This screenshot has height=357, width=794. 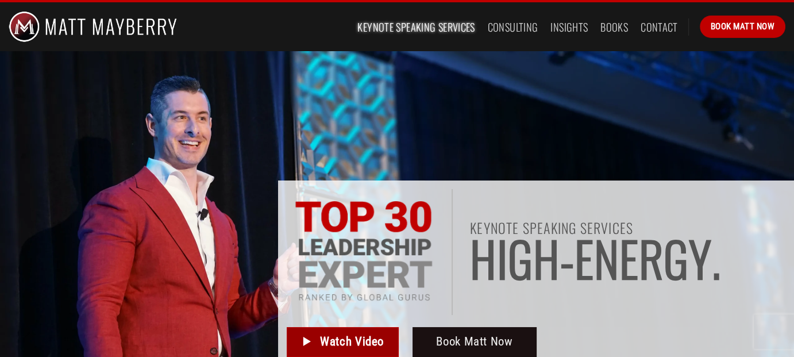 I want to click on a: Keynote Speaking Services, so click(x=416, y=27).